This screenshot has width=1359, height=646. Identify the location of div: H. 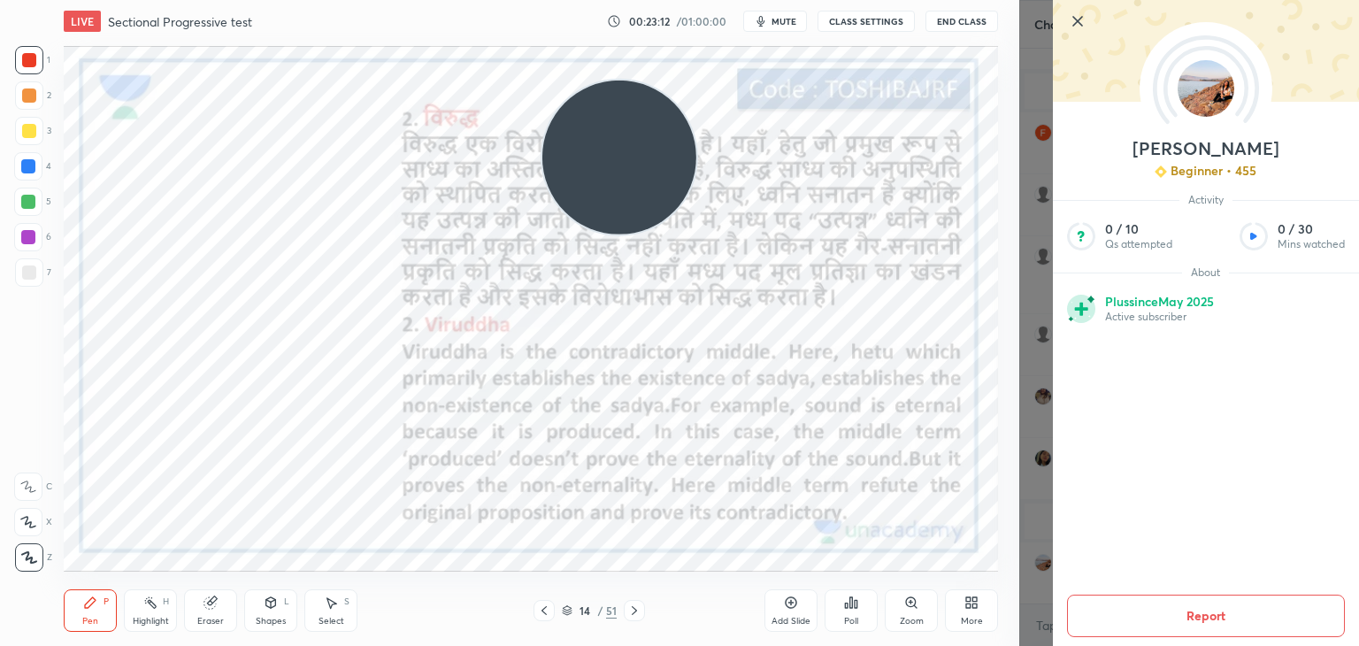
(165, 602).